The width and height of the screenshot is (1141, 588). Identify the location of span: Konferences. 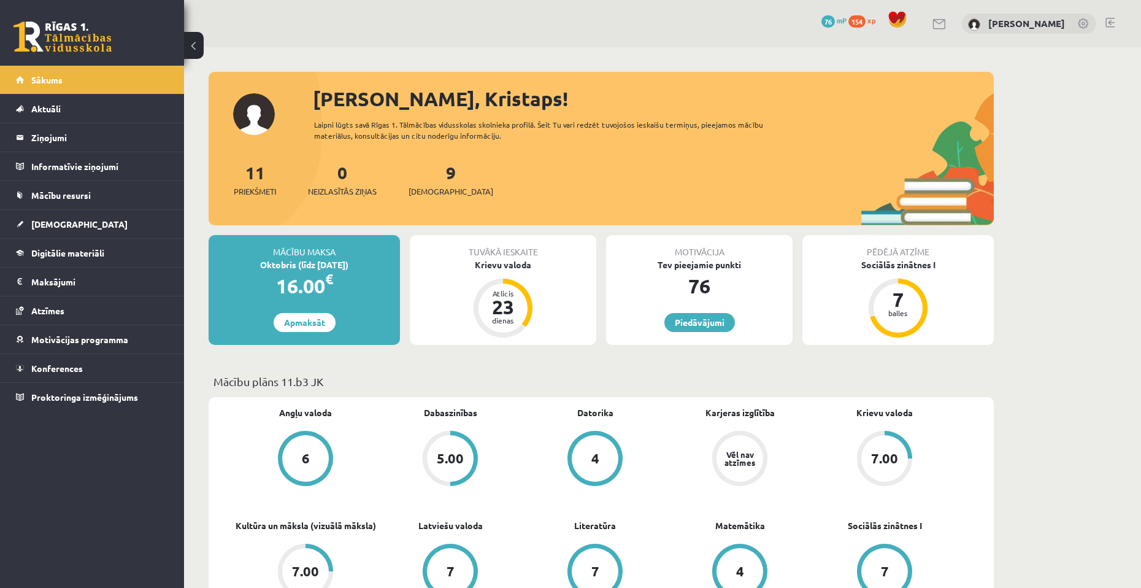
(57, 368).